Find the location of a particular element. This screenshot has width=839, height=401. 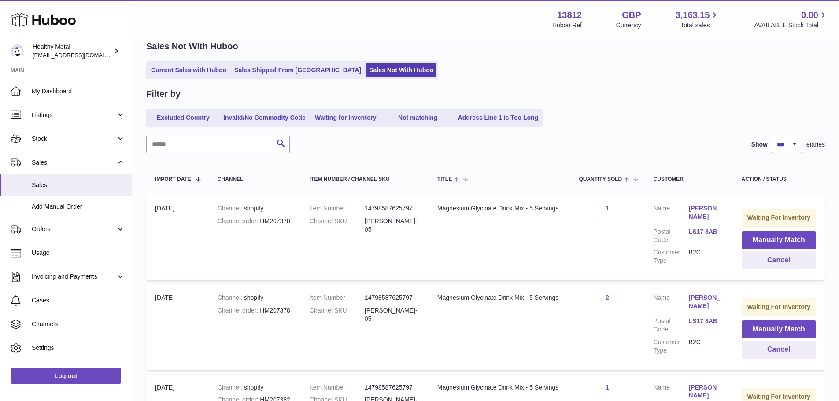

h2: Filter by is located at coordinates (163, 94).